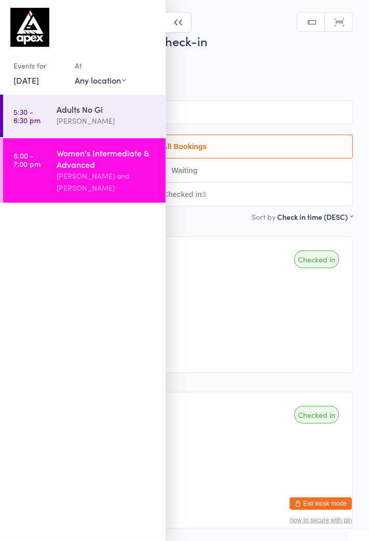 The width and height of the screenshot is (369, 541). What do you see at coordinates (184, 194) in the screenshot?
I see `button: Checked in3` at bounding box center [184, 194].